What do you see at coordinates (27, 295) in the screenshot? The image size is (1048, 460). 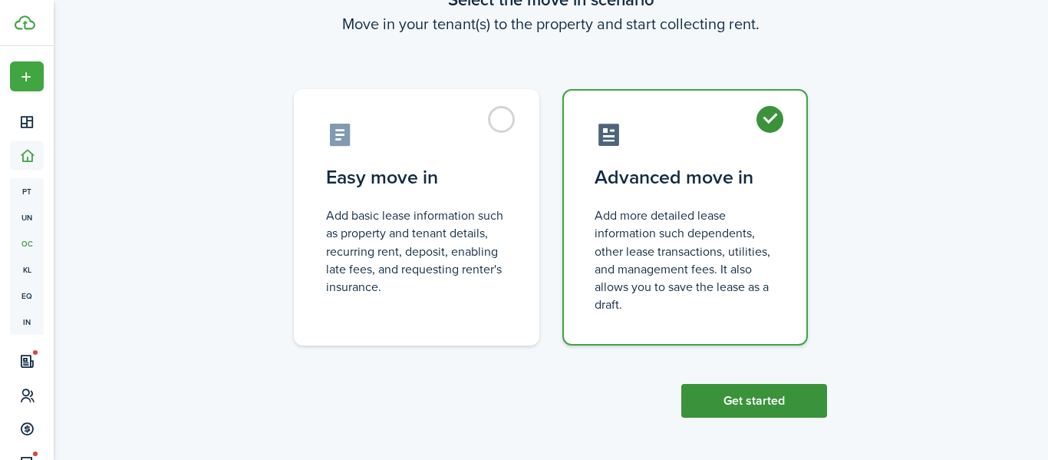 I see `span: eq` at bounding box center [27, 295].